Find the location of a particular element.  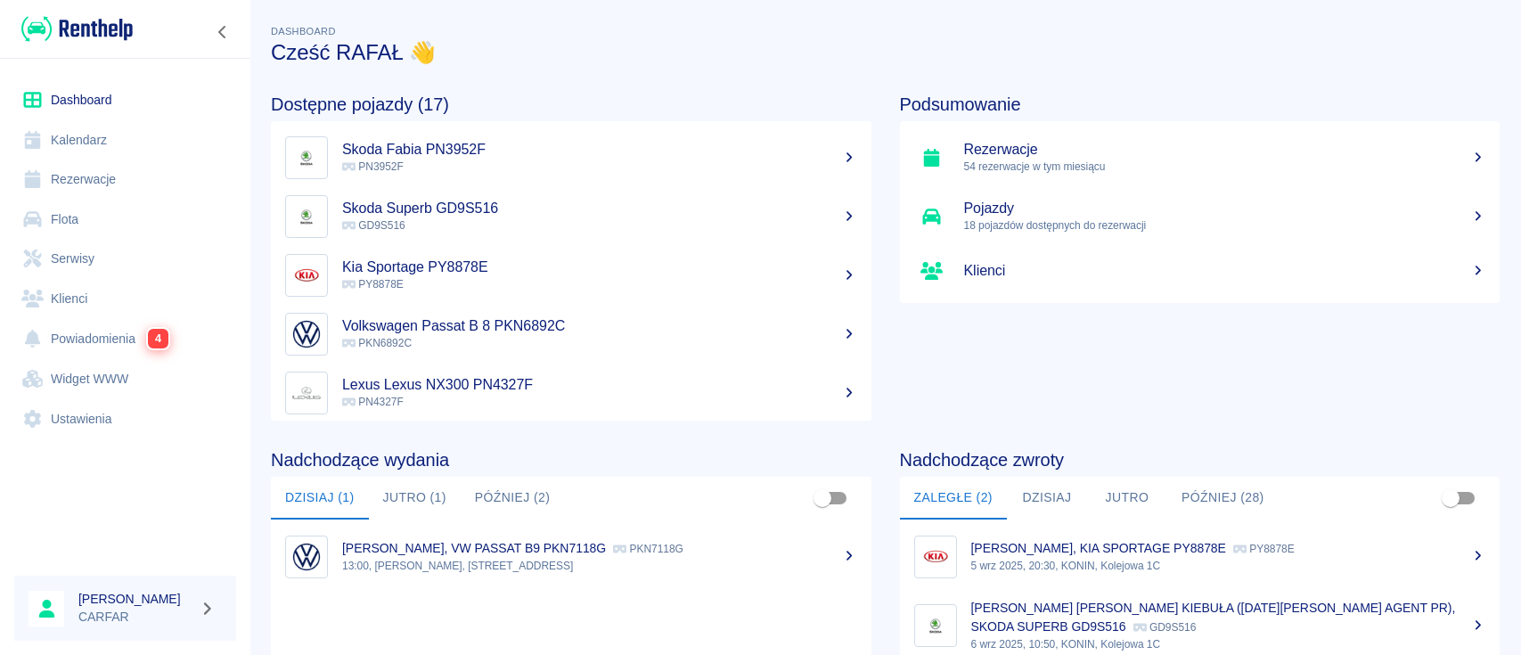

h5: Volkswagen Passat B 8 PKN6892C is located at coordinates (600, 326).